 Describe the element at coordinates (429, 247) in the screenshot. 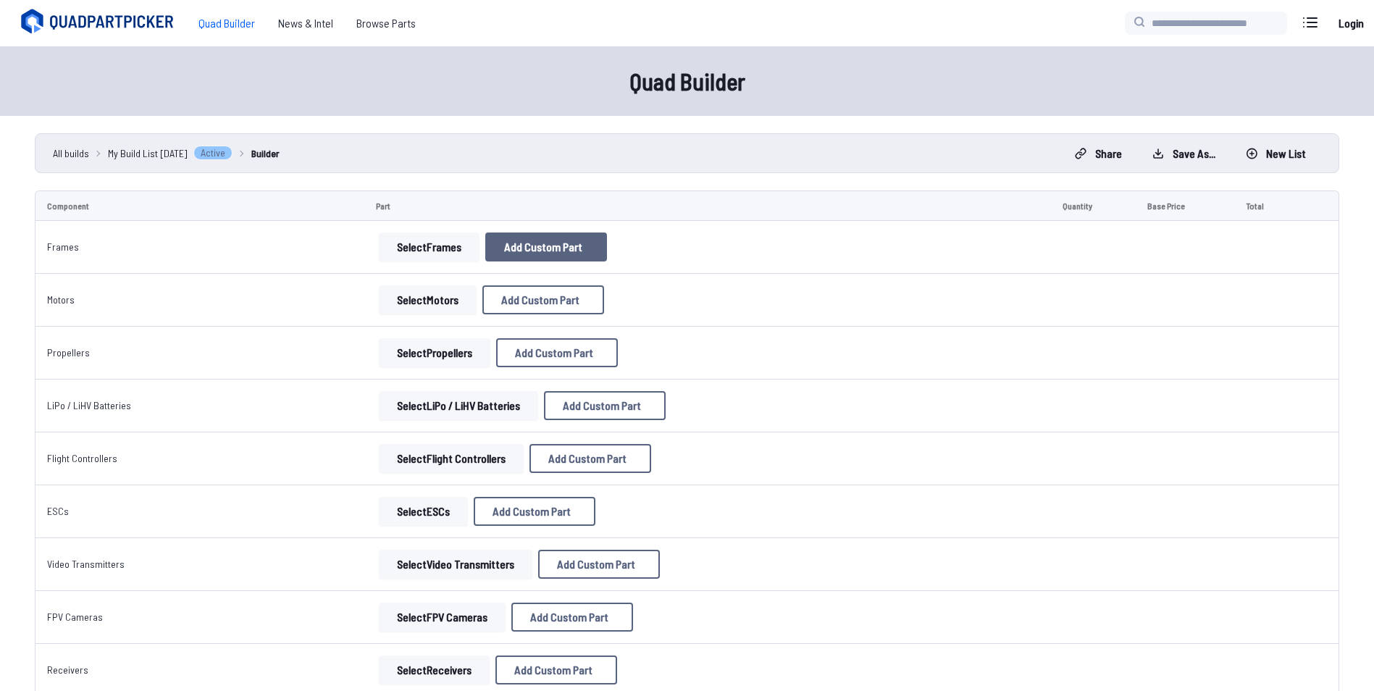

I see `button: SelectFrames` at that location.